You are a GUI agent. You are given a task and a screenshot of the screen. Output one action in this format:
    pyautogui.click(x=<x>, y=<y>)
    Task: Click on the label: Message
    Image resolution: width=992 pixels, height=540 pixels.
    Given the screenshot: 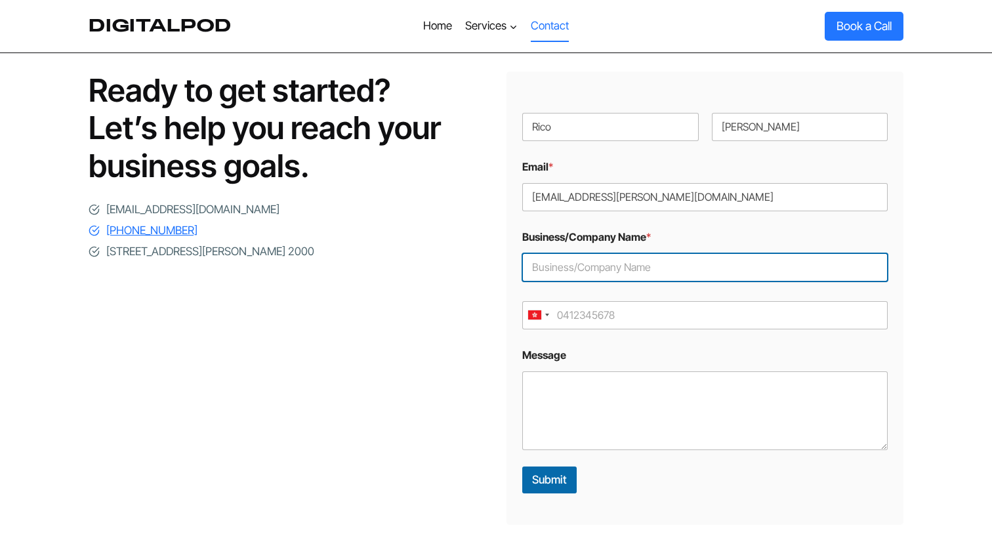 What is the action you would take?
    pyautogui.click(x=704, y=355)
    